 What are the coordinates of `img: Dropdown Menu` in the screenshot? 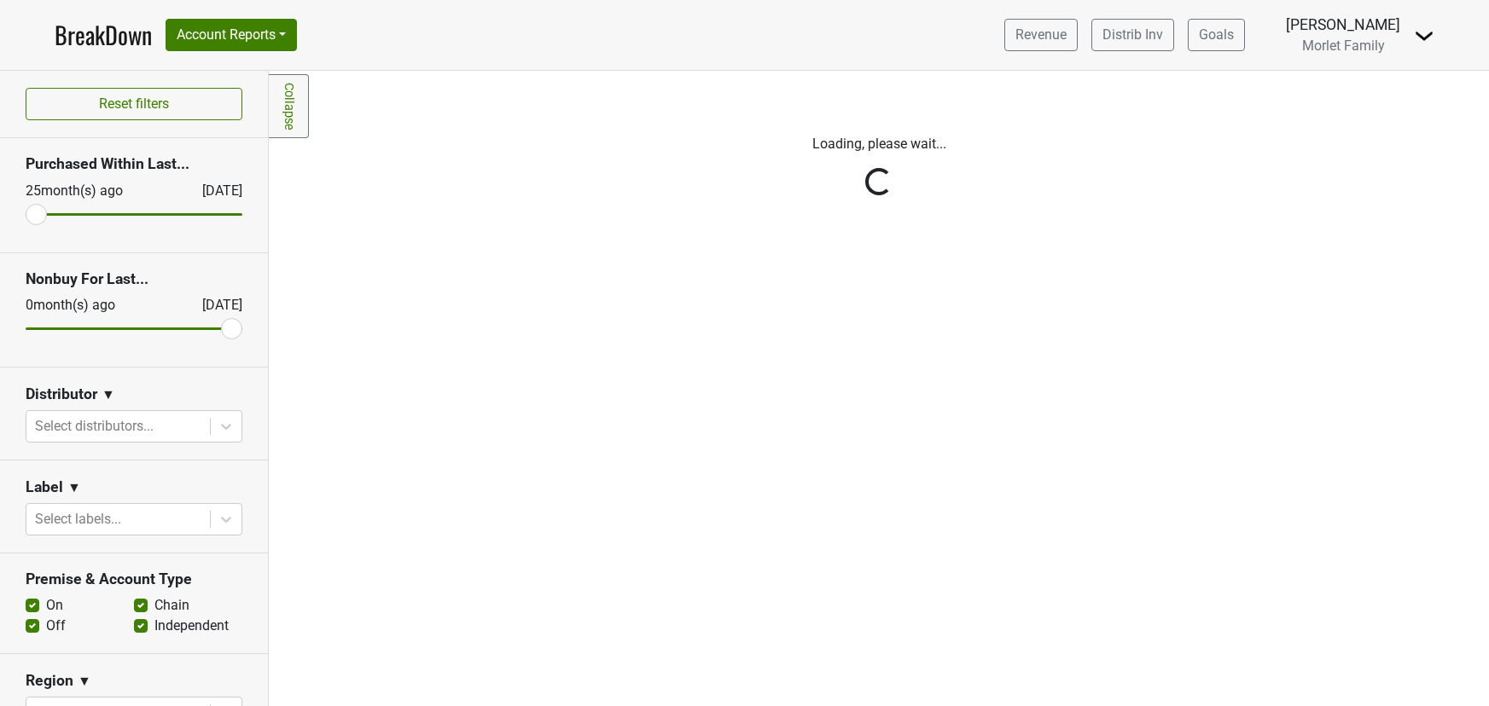 It's located at (1424, 36).